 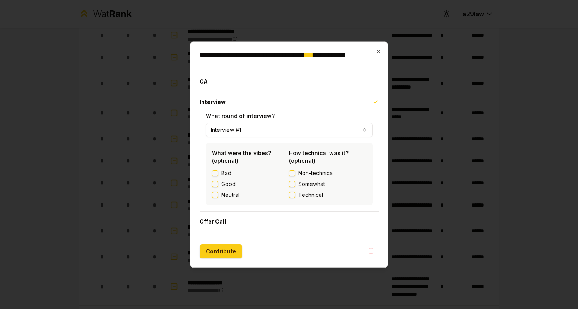 I want to click on button: OA, so click(x=289, y=81).